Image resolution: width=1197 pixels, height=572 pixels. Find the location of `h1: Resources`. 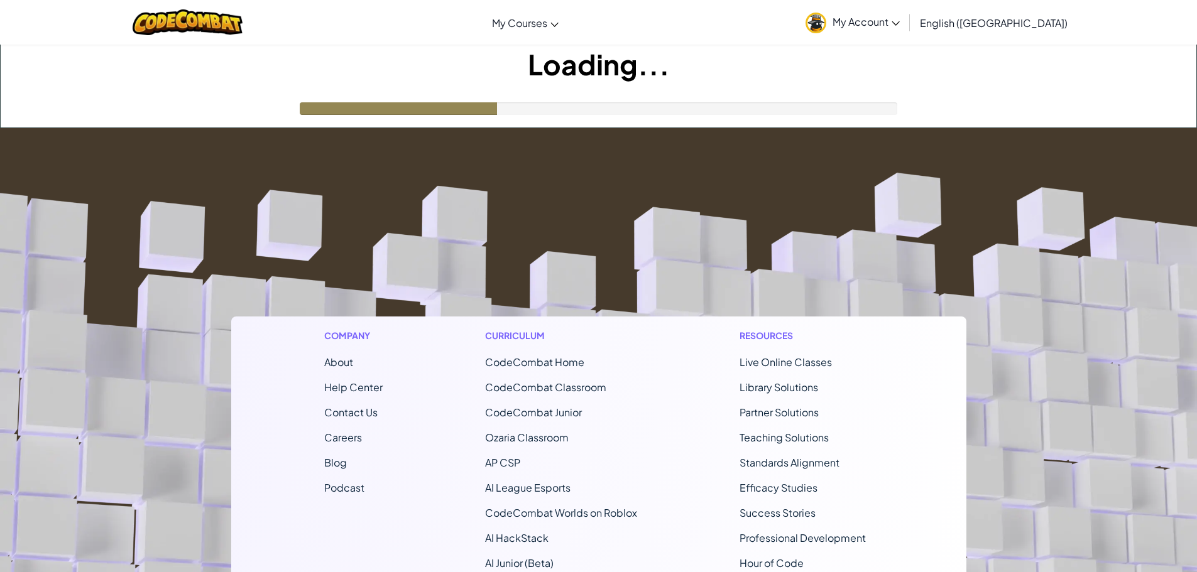

h1: Resources is located at coordinates (806, 336).